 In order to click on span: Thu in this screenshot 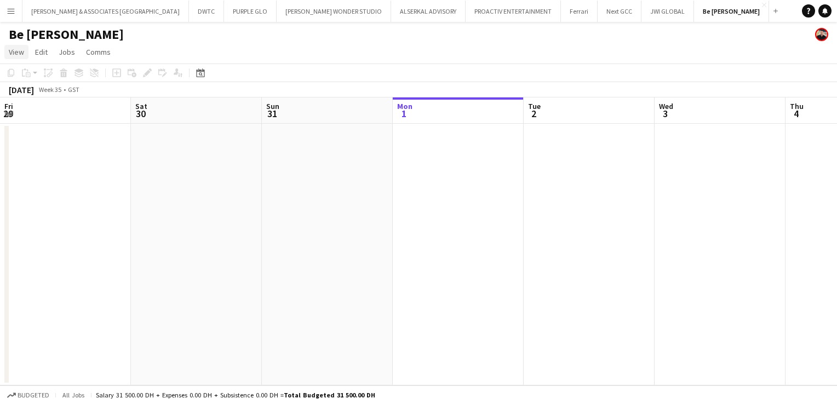, I will do `click(796, 106)`.